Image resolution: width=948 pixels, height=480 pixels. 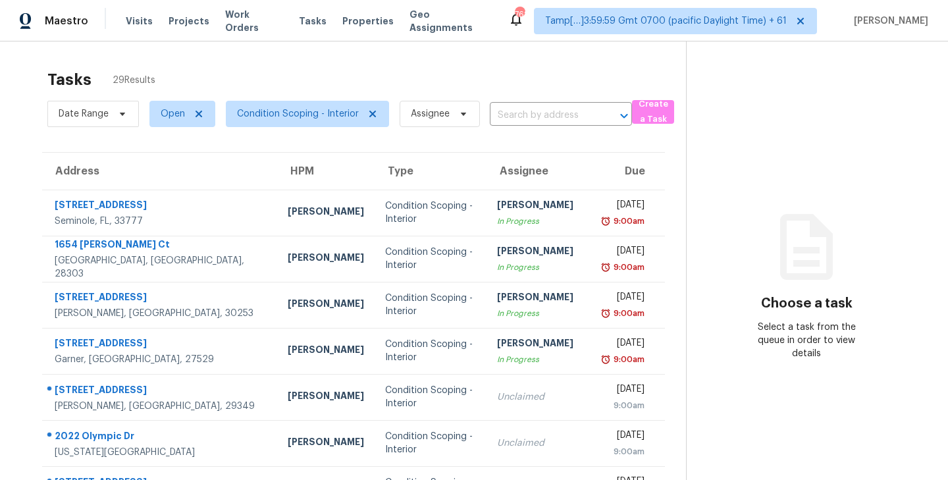 What do you see at coordinates (540, 171) in the screenshot?
I see `th: Assignee` at bounding box center [540, 171].